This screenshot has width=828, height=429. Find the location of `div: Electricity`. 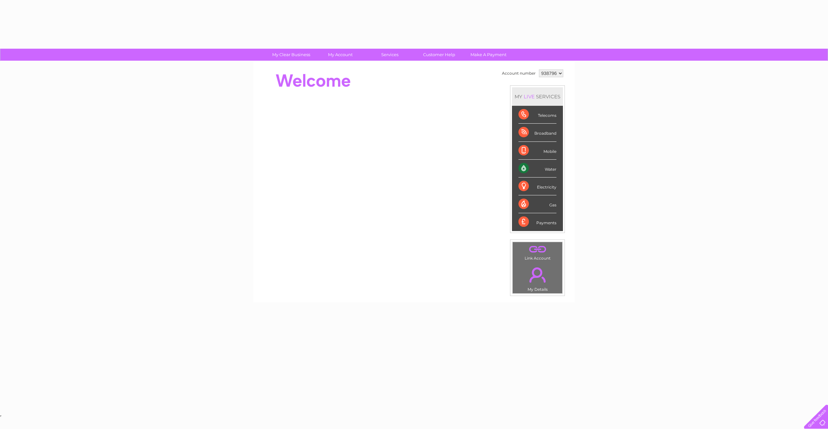

div: Electricity is located at coordinates (538, 186).